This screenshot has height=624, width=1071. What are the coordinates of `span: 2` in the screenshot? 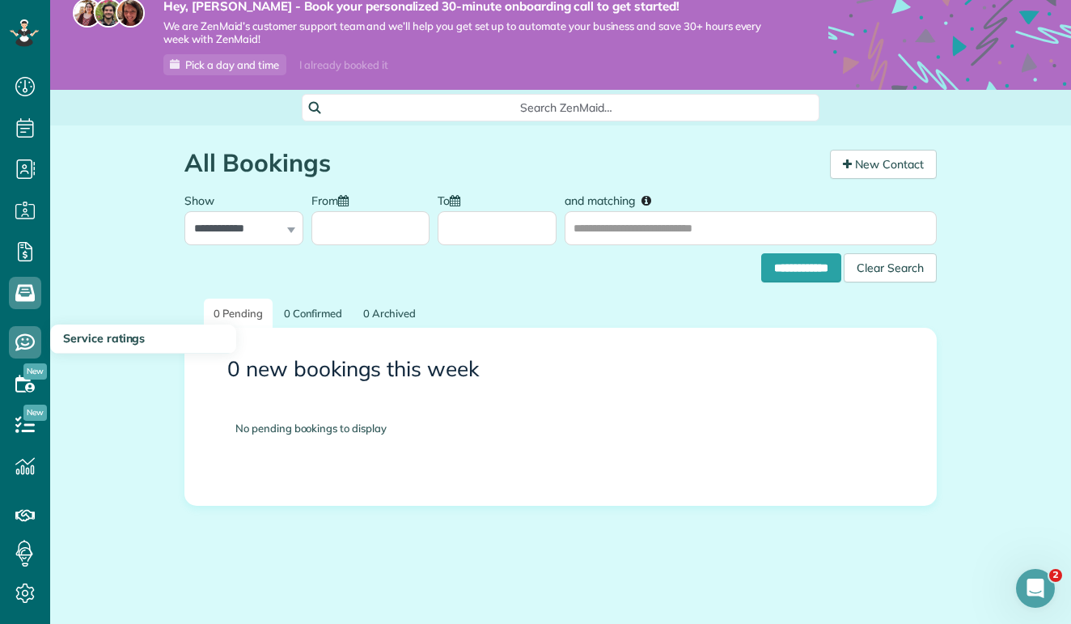 It's located at (1056, 575).